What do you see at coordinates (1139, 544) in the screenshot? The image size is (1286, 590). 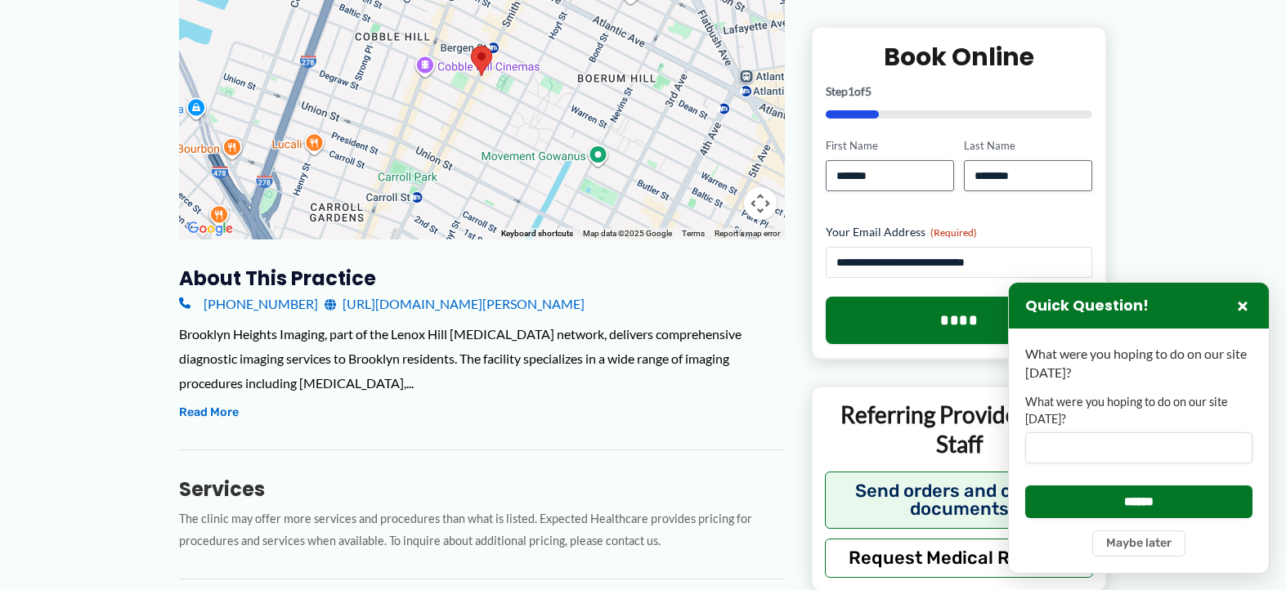 I see `button: Maybe later` at bounding box center [1139, 544].